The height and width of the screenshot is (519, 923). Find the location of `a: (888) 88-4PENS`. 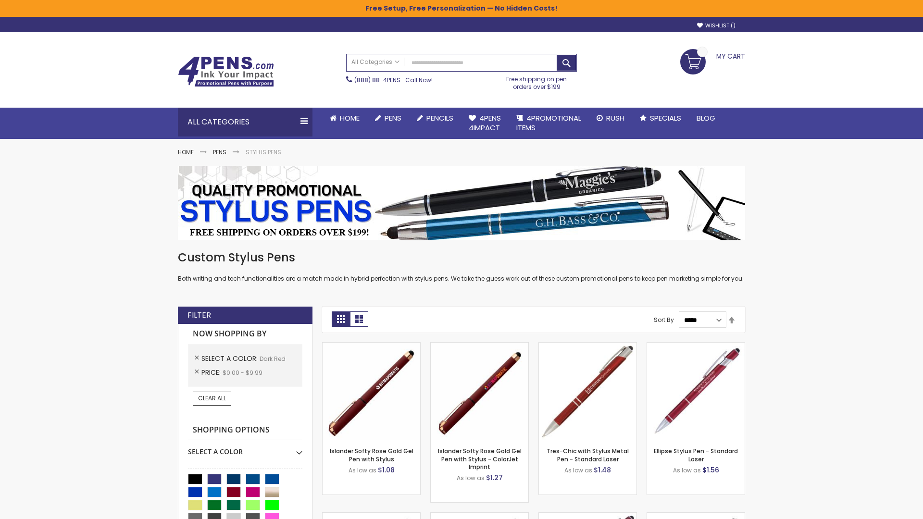

a: (888) 88-4PENS is located at coordinates (378, 80).